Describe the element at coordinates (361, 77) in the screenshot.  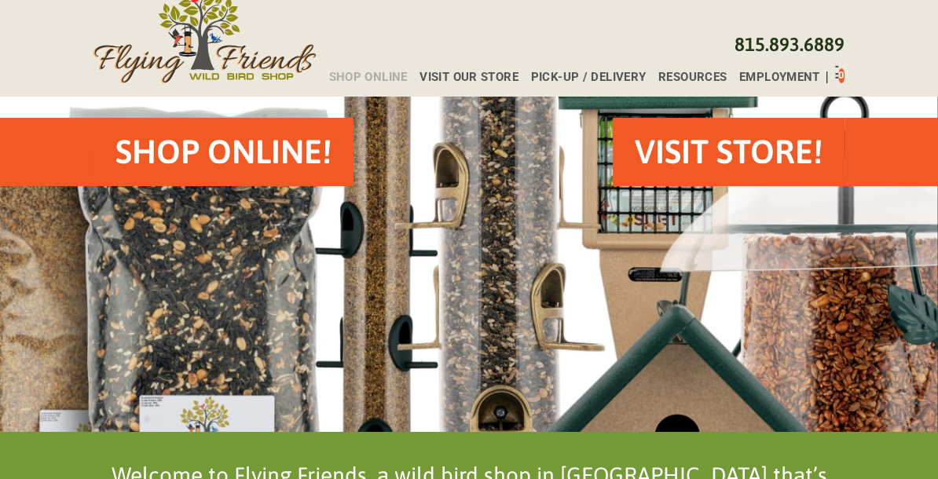
I see `a: Shop Online` at that location.